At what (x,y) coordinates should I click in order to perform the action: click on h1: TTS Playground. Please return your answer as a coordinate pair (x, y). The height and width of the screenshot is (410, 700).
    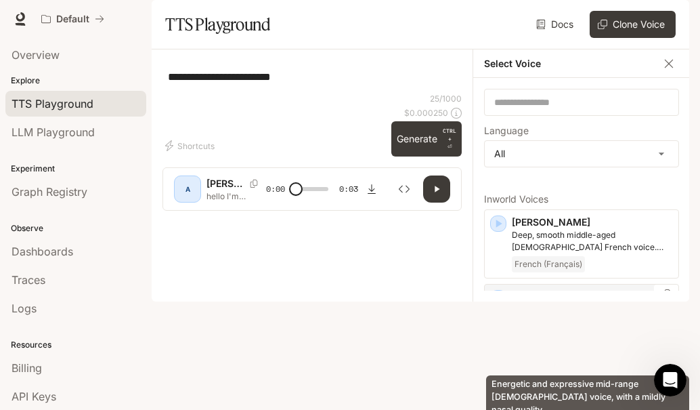
    Looking at the image, I should click on (217, 24).